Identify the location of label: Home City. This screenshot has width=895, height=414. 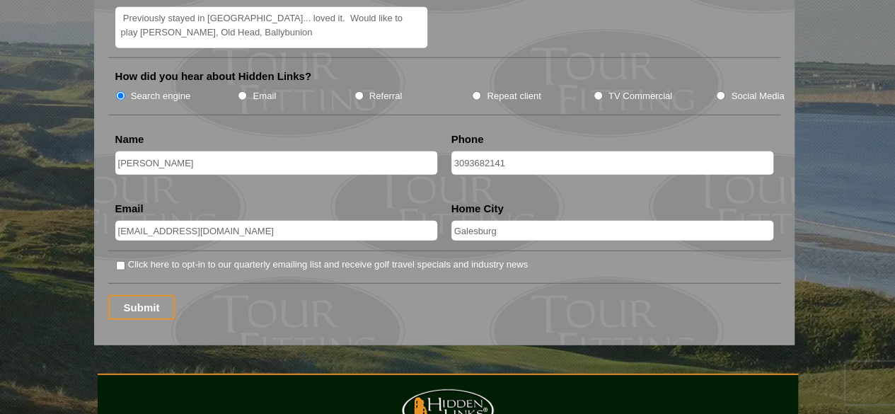
(478, 209).